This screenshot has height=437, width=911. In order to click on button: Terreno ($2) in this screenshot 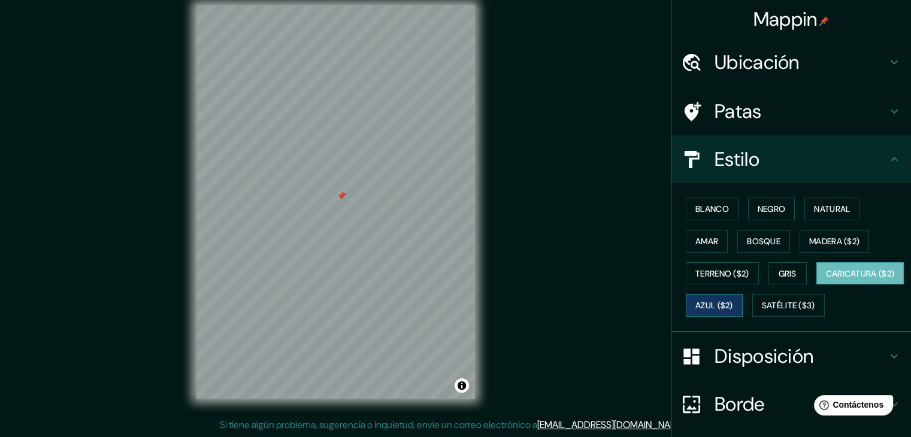, I will do `click(722, 274)`.